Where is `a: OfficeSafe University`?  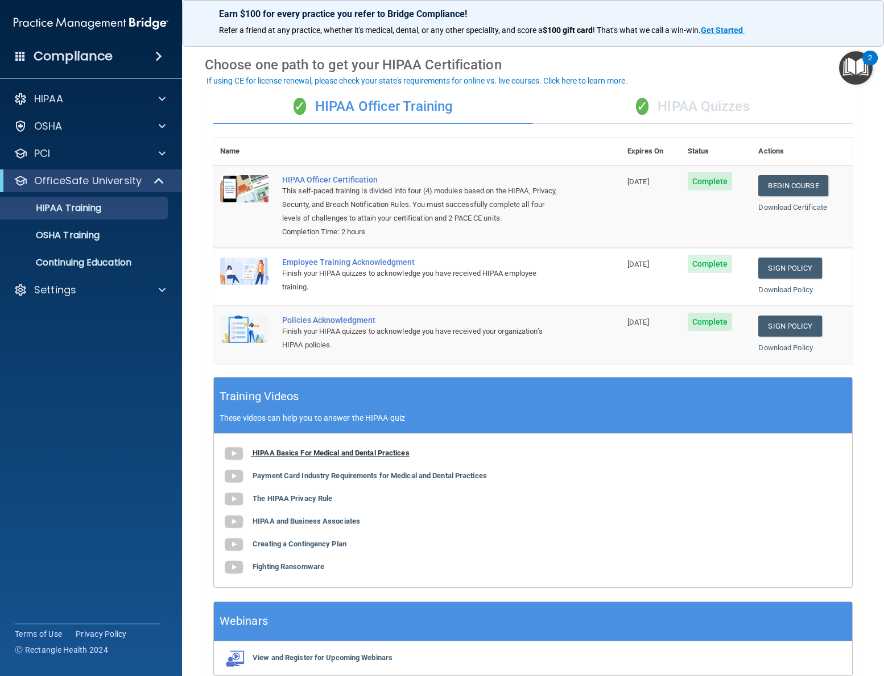 a: OfficeSafe University is located at coordinates (89, 181).